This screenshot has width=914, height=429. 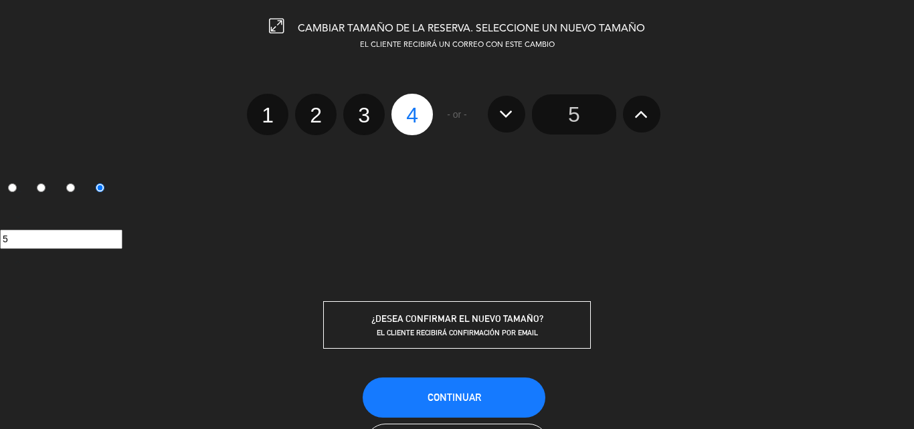 I want to click on span: - or -, so click(x=457, y=114).